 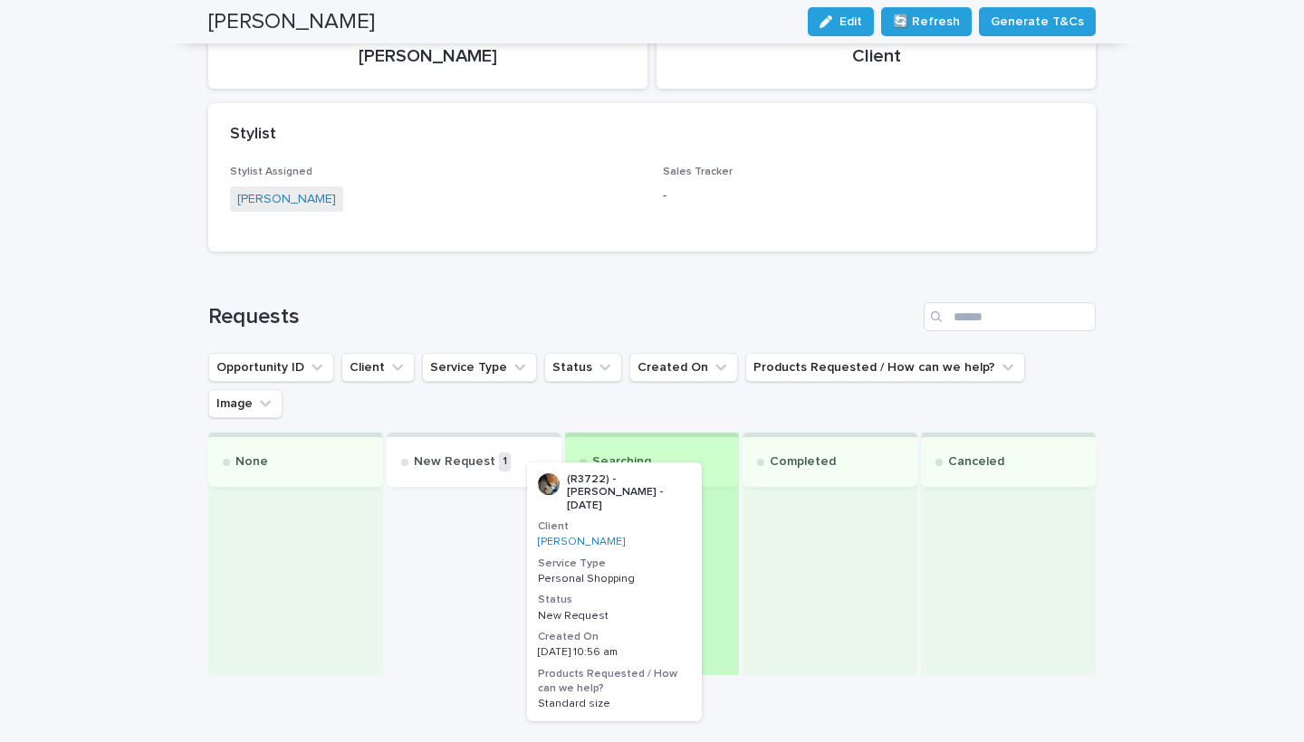 What do you see at coordinates (271, 172) in the screenshot?
I see `span: Stylist Assigned` at bounding box center [271, 172].